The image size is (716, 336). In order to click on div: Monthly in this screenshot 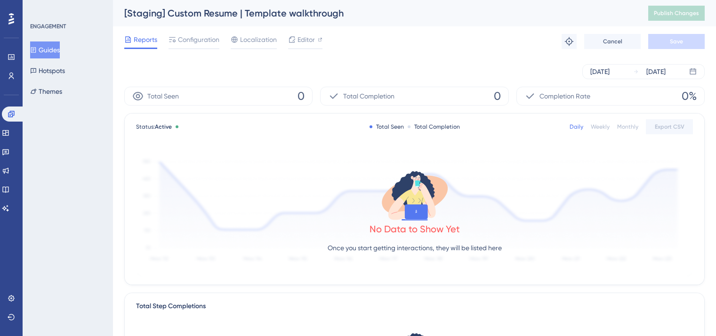, I will do `click(627, 127)`.